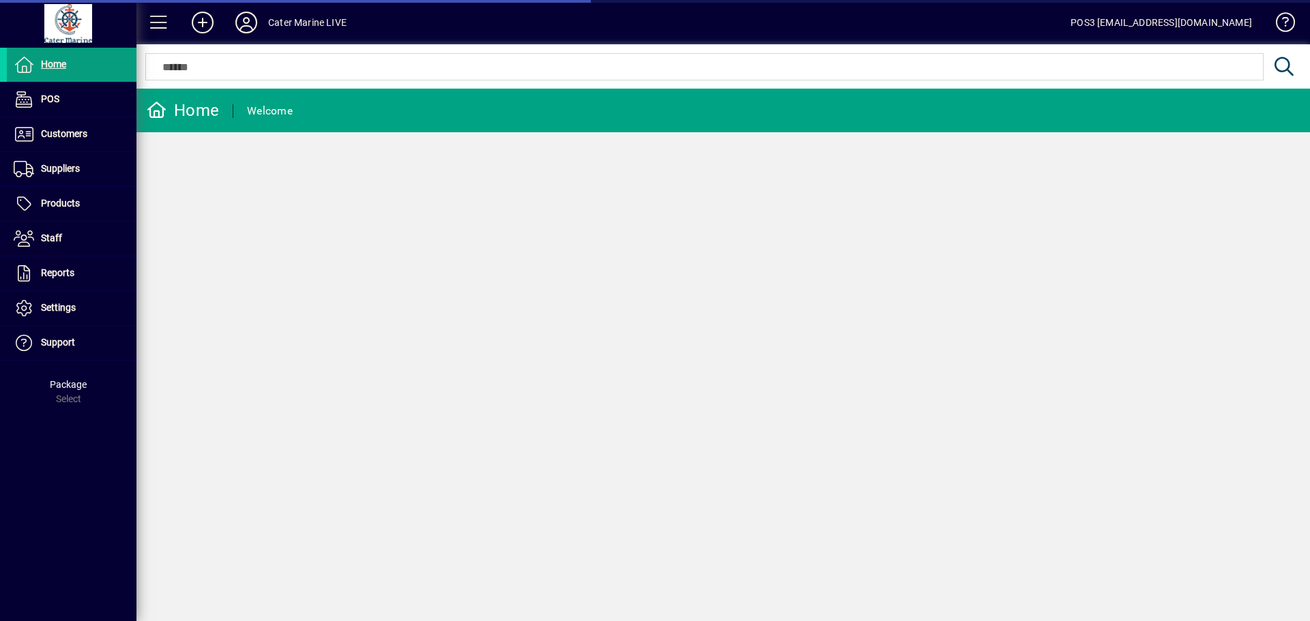 This screenshot has width=1310, height=621. I want to click on a: Customers, so click(72, 134).